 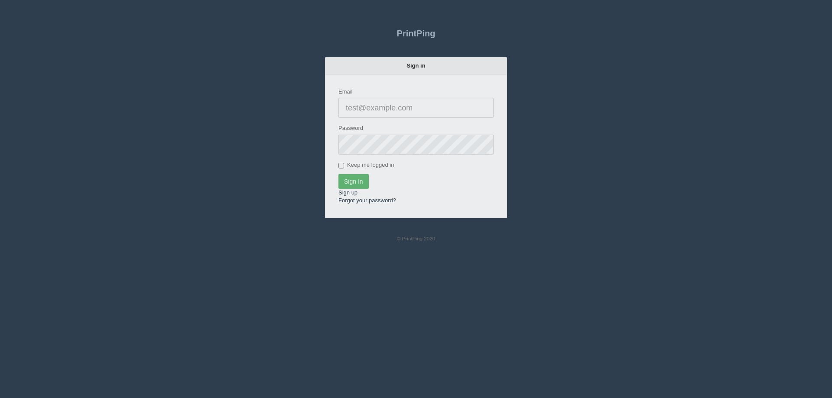 What do you see at coordinates (346, 91) in the screenshot?
I see `label: Email` at bounding box center [346, 91].